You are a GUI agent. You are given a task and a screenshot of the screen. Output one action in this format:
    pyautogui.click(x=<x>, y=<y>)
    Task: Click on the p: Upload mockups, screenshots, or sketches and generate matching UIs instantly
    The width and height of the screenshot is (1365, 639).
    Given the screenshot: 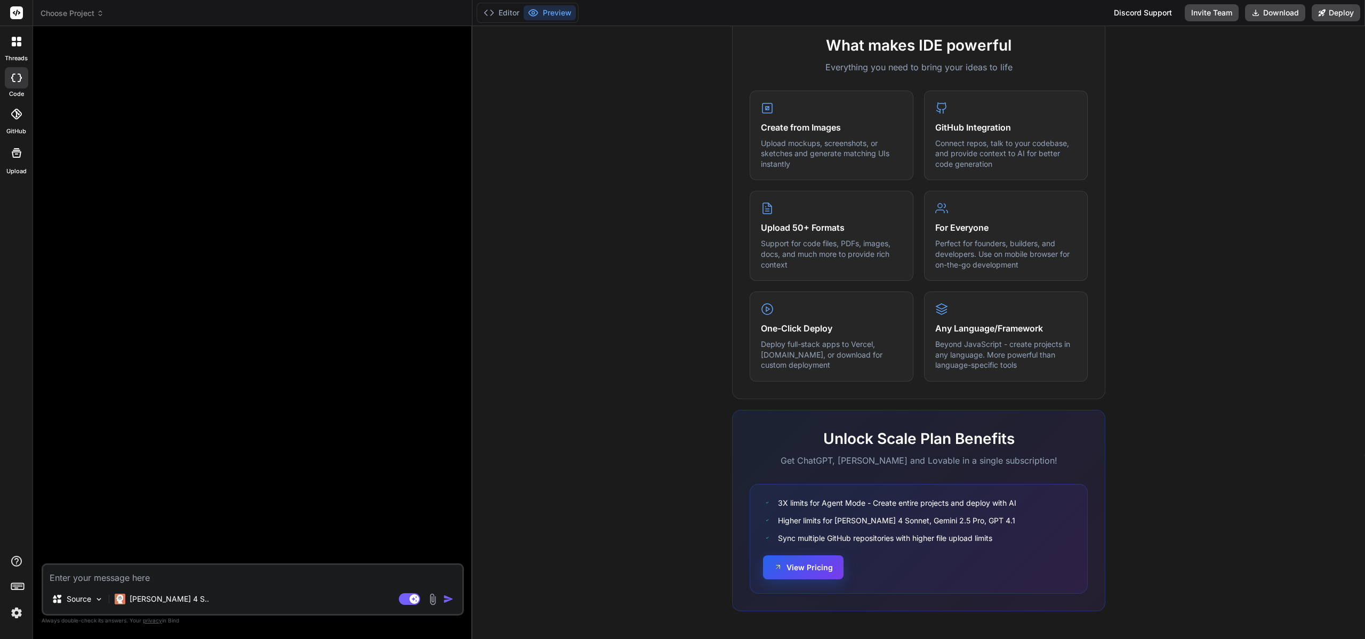 What is the action you would take?
    pyautogui.click(x=831, y=154)
    